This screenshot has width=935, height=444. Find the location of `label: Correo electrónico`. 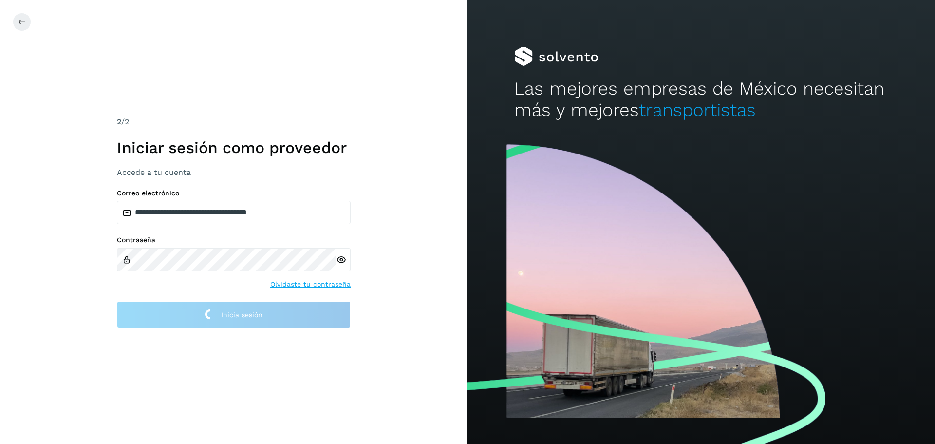

label: Correo electrónico is located at coordinates (234, 193).